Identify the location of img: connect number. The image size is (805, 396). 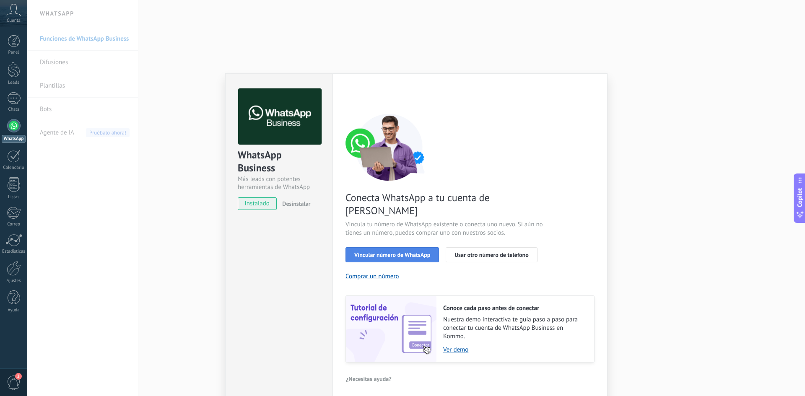
(390, 147).